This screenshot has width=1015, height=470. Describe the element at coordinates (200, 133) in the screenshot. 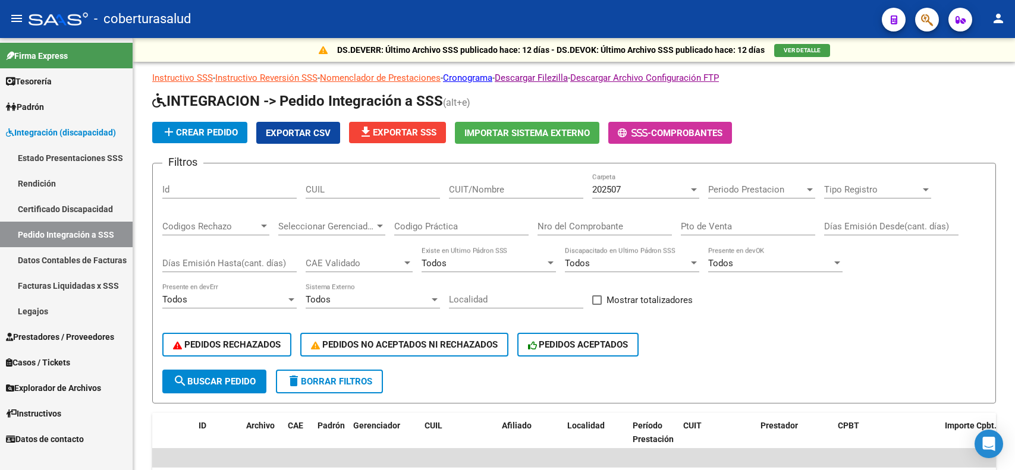

I see `button: Crear Pedido` at that location.